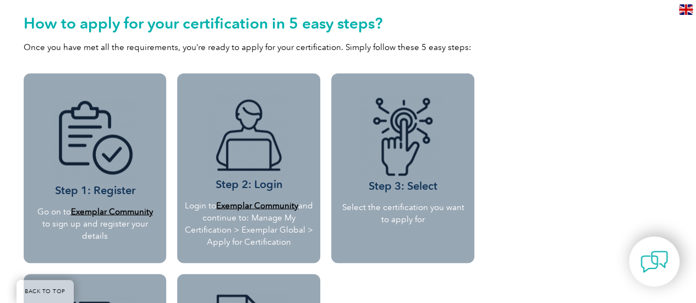 Image resolution: width=696 pixels, height=303 pixels. I want to click on p: Go on to to sign up and register your details, so click(95, 223).